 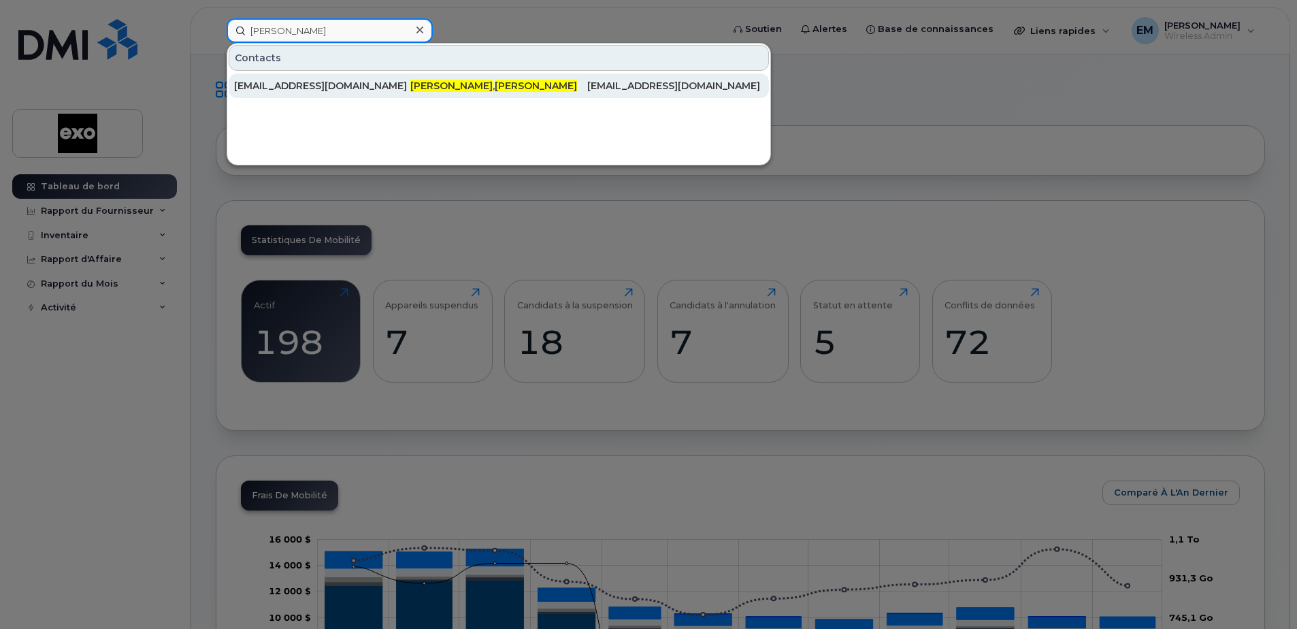 What do you see at coordinates (499, 58) in the screenshot?
I see `div: Contacts` at bounding box center [499, 58].